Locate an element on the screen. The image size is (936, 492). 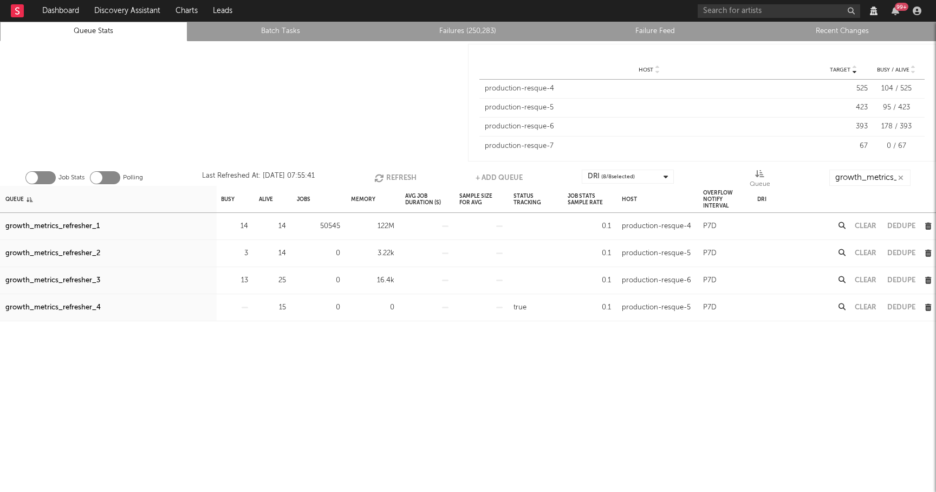
div: Alive is located at coordinates (266, 199).